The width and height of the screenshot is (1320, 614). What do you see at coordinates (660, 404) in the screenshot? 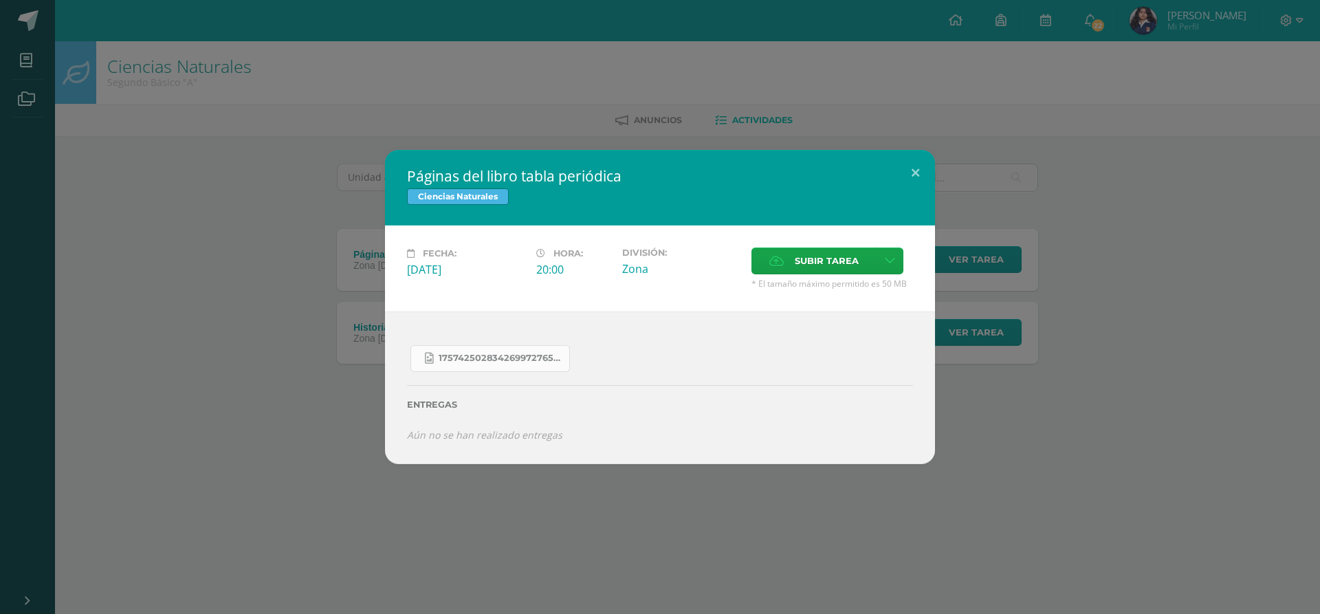
I see `label: Entregas` at bounding box center [660, 404].